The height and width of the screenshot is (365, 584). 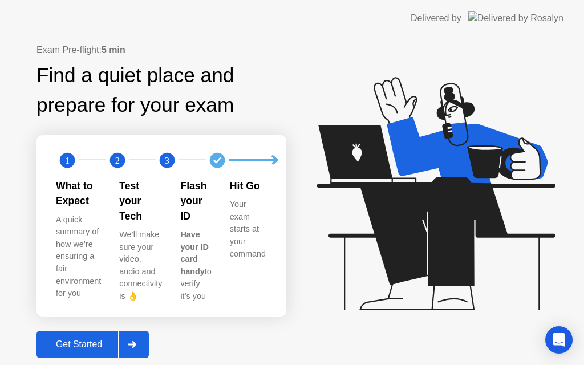 What do you see at coordinates (140, 266) in the screenshot?
I see `div: We’ll make sure your video, audio and connectivity is 👌` at bounding box center [140, 266].